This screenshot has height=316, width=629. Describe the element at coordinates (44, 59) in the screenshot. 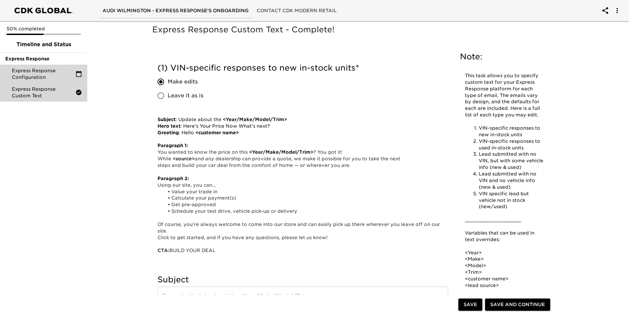

I see `span: Express Response` at that location.